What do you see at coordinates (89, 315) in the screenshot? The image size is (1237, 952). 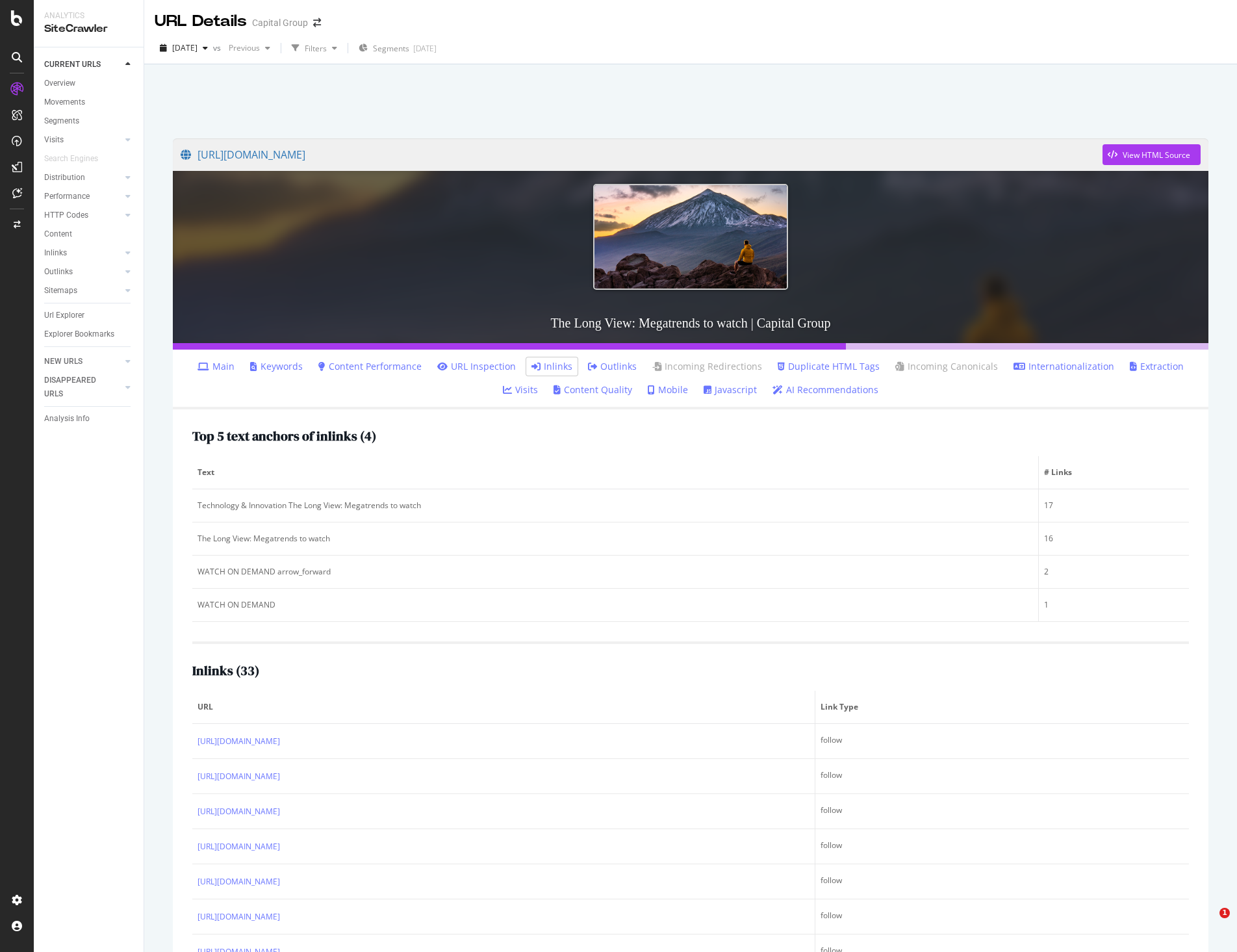 I see `a: Url Explorer` at bounding box center [89, 315].